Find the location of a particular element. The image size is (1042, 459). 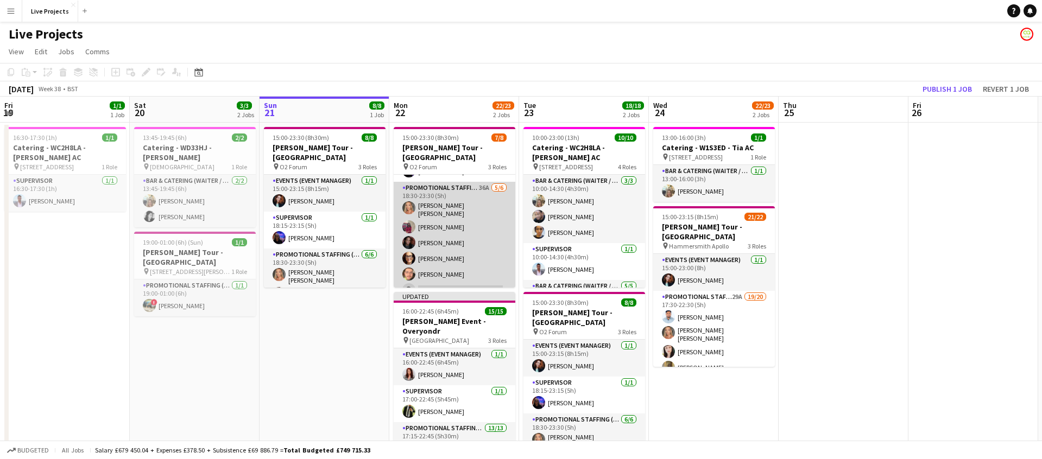

span: Week 38 is located at coordinates (49, 88).